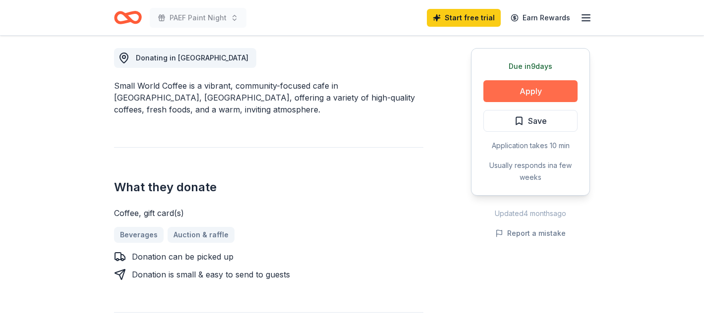  What do you see at coordinates (198, 18) in the screenshot?
I see `button: PAEF Paint Night` at bounding box center [198, 18].